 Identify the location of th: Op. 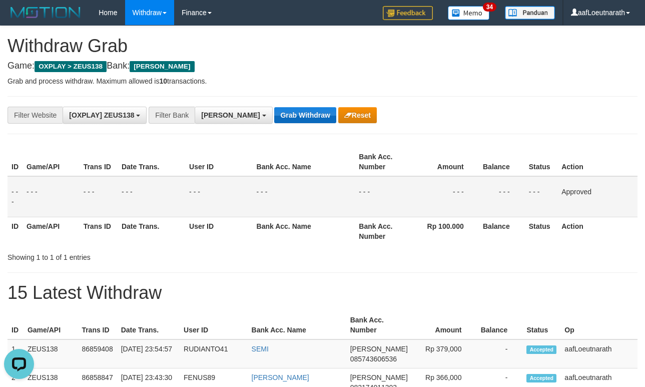
(599, 325).